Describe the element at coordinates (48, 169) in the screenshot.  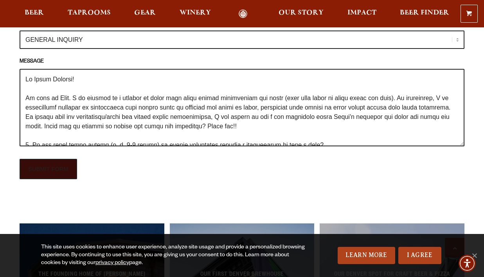
I see `input: SUBMIT FORM` at that location.